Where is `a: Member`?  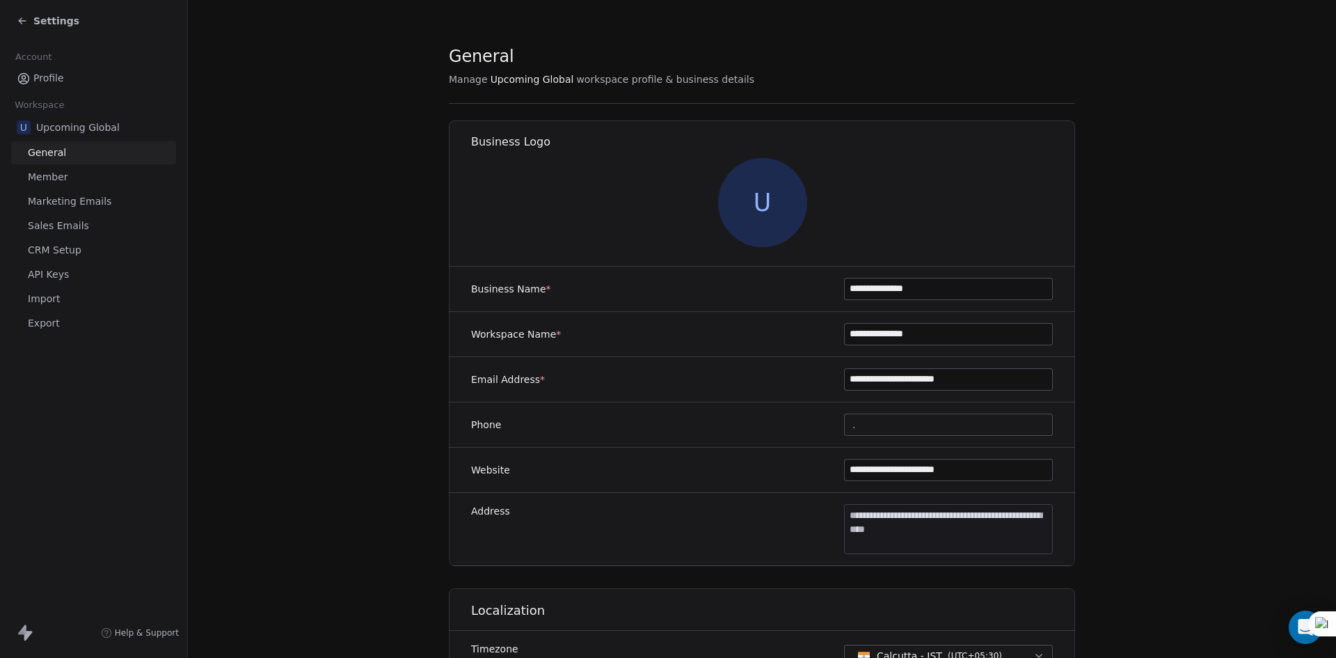 a: Member is located at coordinates (93, 177).